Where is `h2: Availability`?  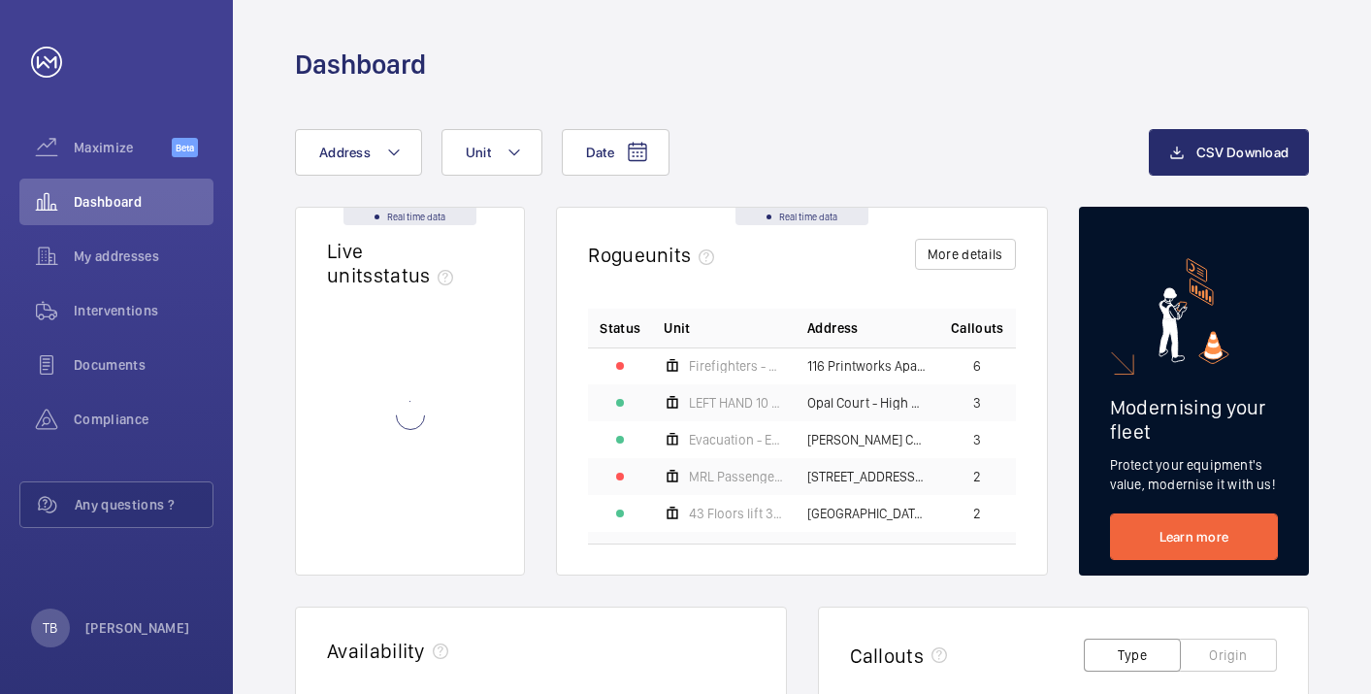
h2: Availability is located at coordinates (375, 650).